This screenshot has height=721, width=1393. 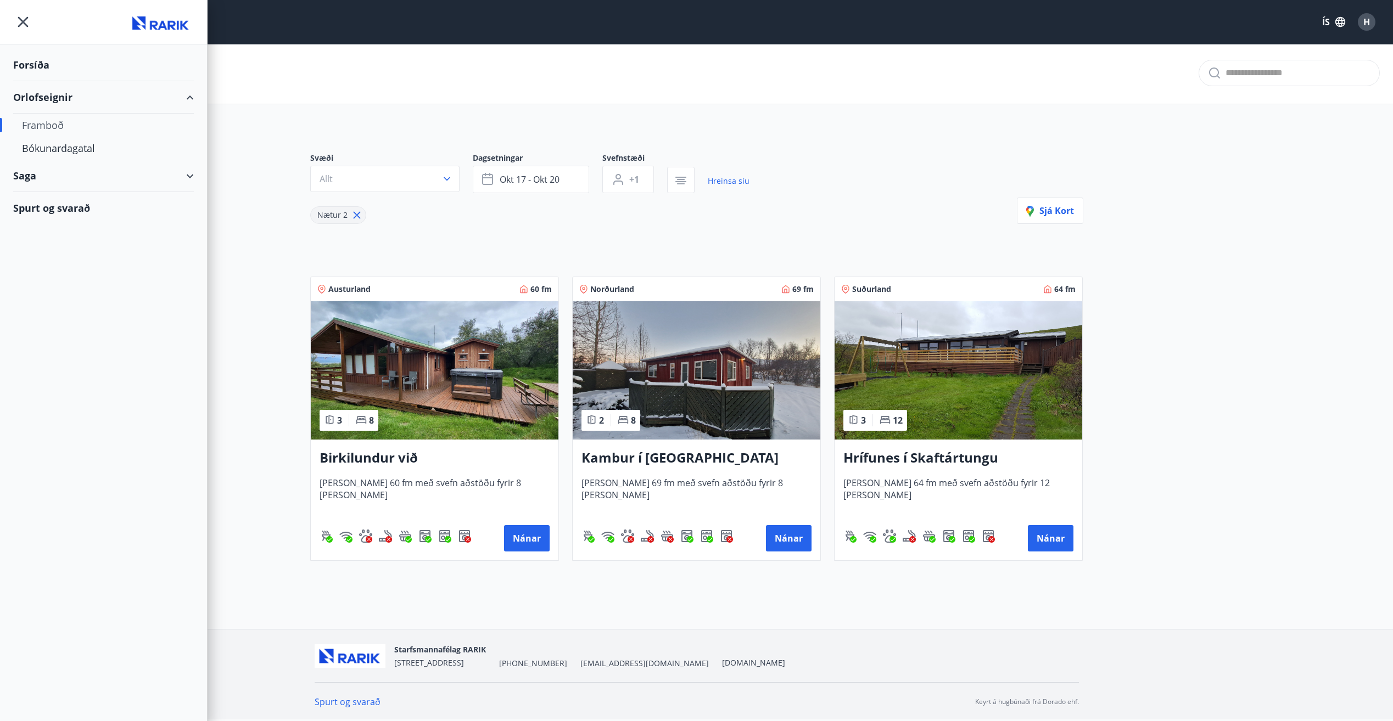 I want to click on span: Norðurland, so click(x=612, y=289).